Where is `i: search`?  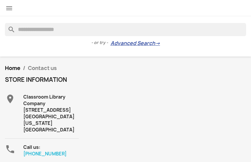
i: search is located at coordinates (9, 27).